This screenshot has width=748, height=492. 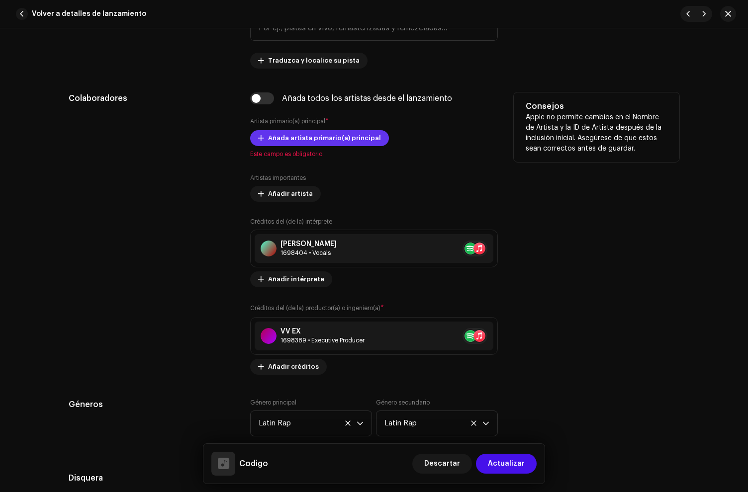 What do you see at coordinates (254, 464) in the screenshot?
I see `h5: Codigo` at bounding box center [254, 464].